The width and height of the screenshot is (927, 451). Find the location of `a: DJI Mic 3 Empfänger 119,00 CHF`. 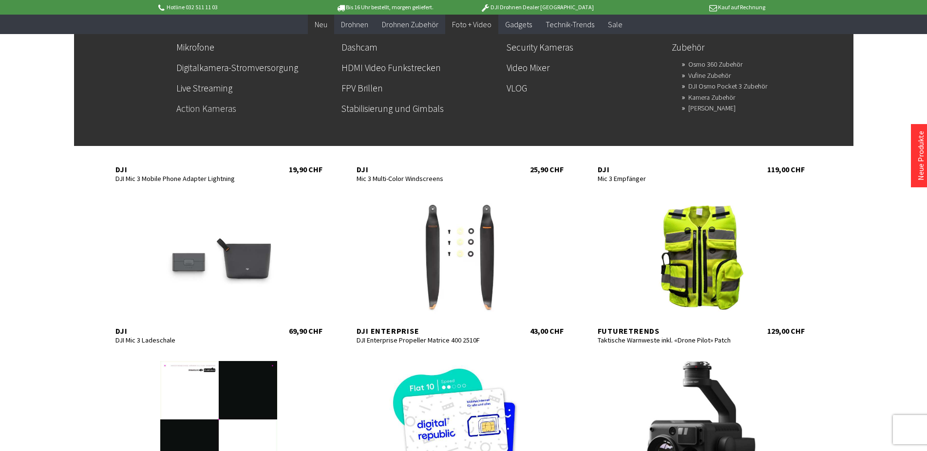

a: DJI Mic 3 Empfänger 119,00 CHF is located at coordinates (701, 106).